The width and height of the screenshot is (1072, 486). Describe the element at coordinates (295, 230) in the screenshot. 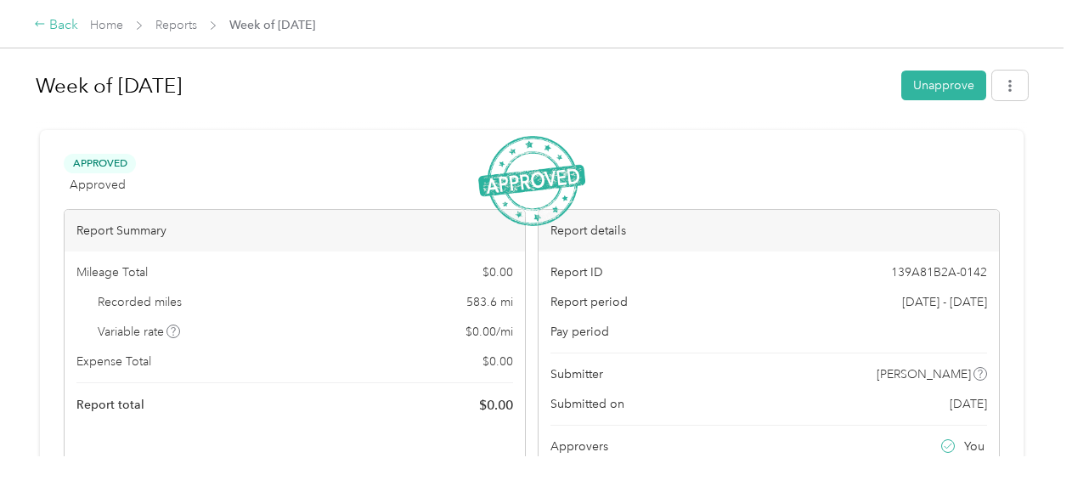

I see `div: Report Summary` at that location.